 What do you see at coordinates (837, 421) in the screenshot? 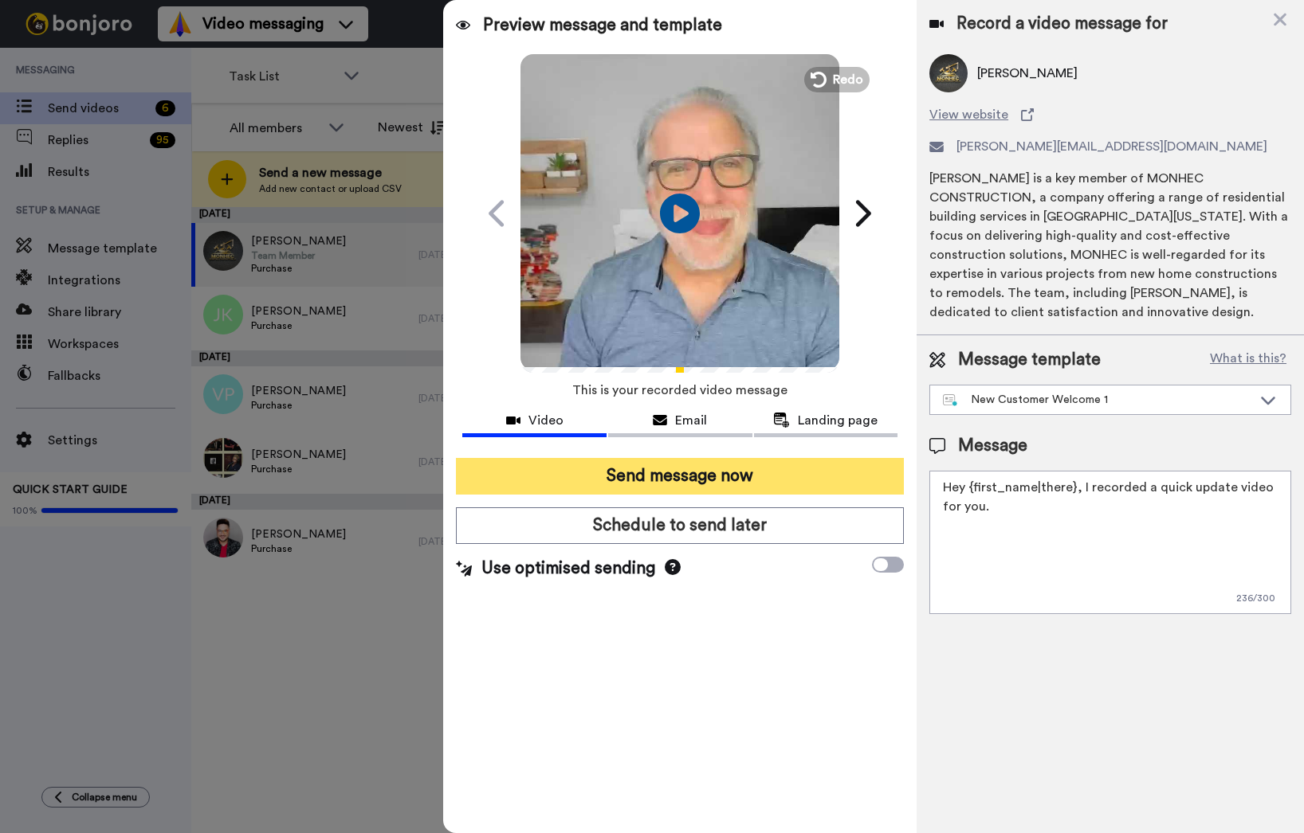
I see `span: Landing page` at bounding box center [837, 421].